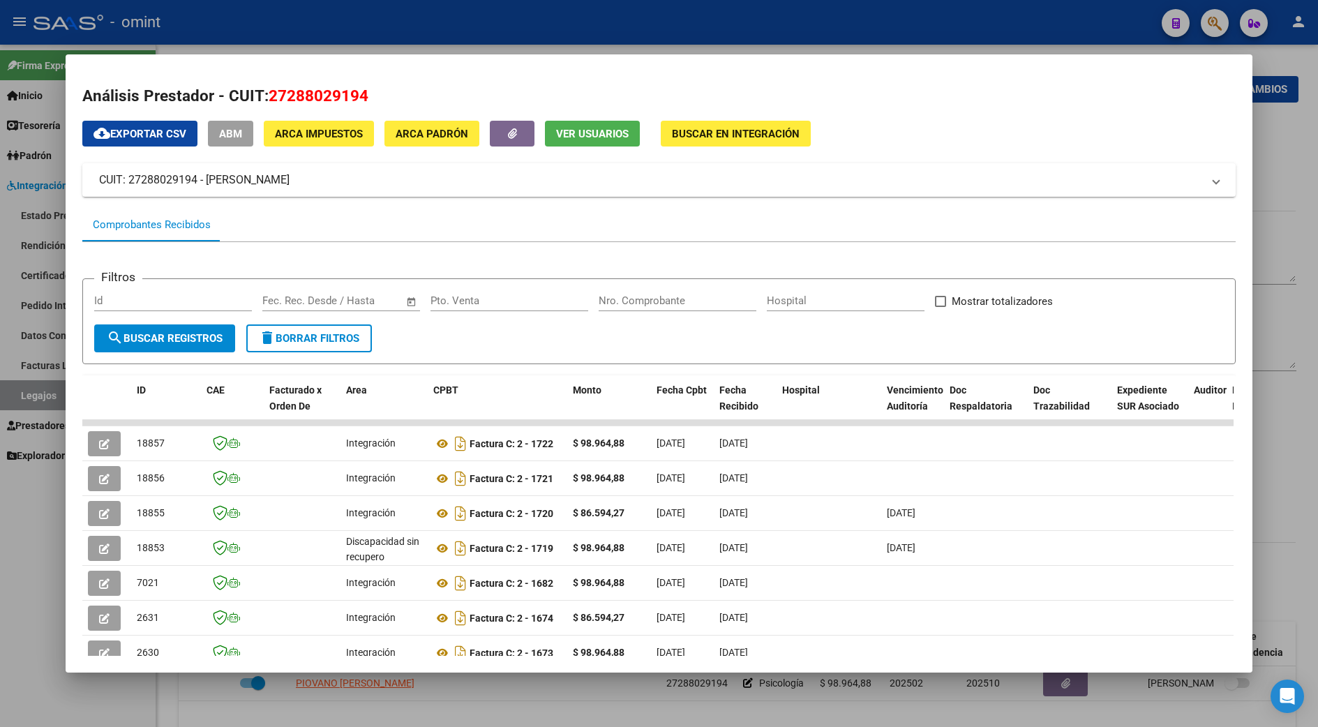 This screenshot has height=727, width=1318. What do you see at coordinates (309, 338) in the screenshot?
I see `span: Borrar Filtros` at bounding box center [309, 338].